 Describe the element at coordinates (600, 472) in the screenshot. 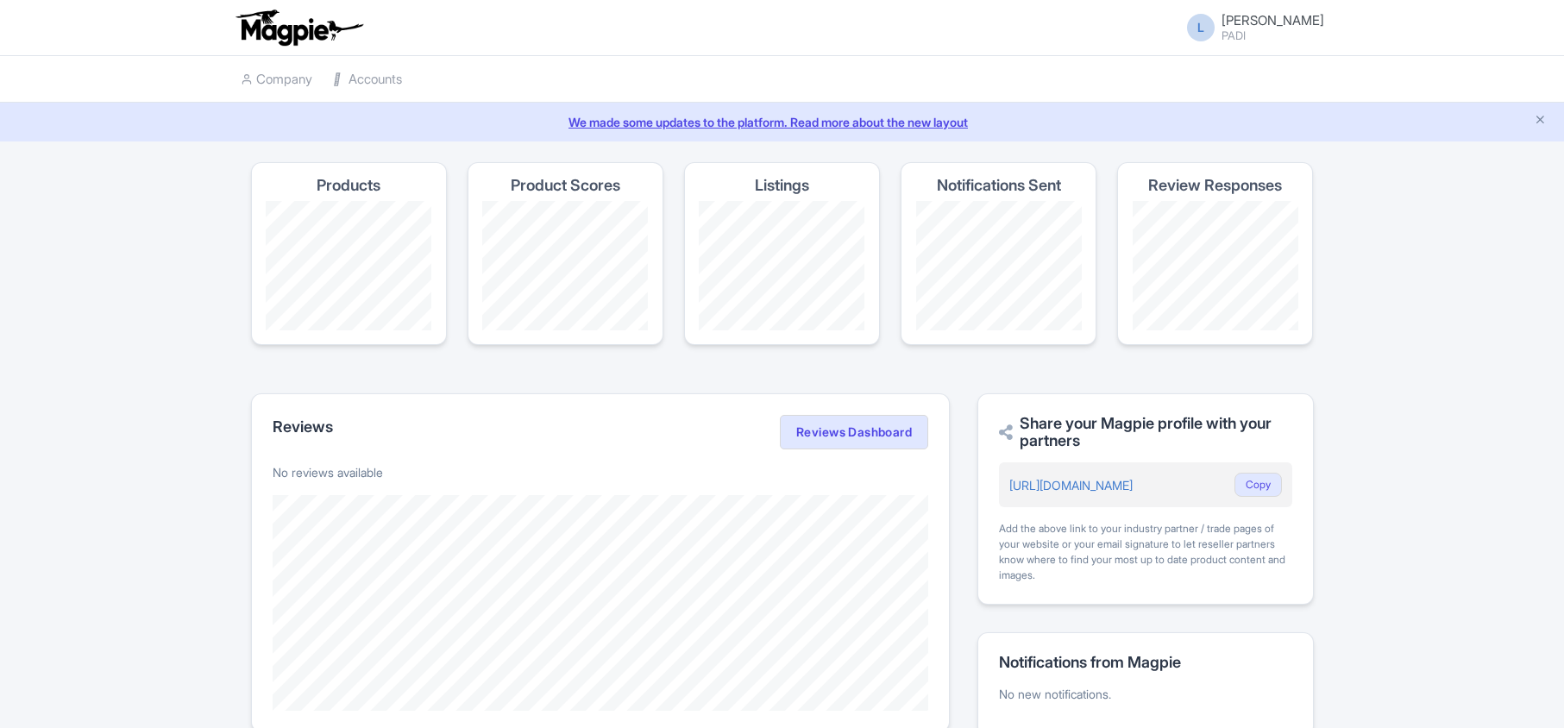

I see `p: No reviews available` at that location.